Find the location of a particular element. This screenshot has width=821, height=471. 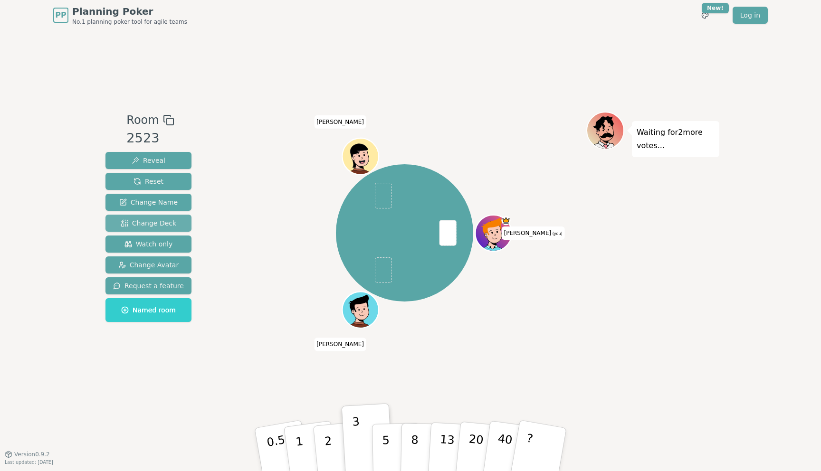

span: Change Deck is located at coordinates (148, 223).